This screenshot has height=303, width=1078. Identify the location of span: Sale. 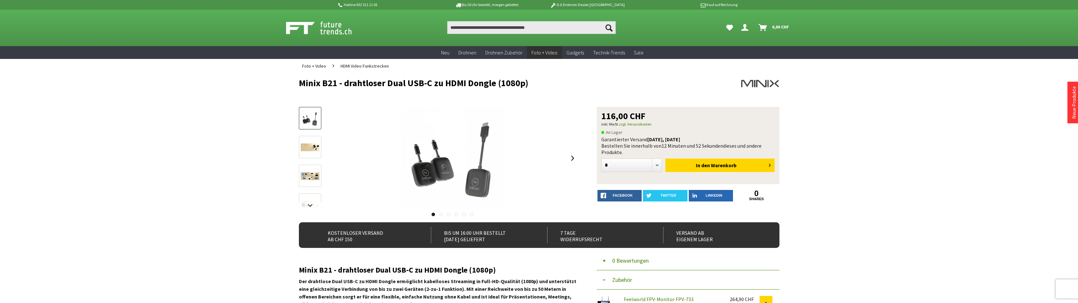
(639, 53).